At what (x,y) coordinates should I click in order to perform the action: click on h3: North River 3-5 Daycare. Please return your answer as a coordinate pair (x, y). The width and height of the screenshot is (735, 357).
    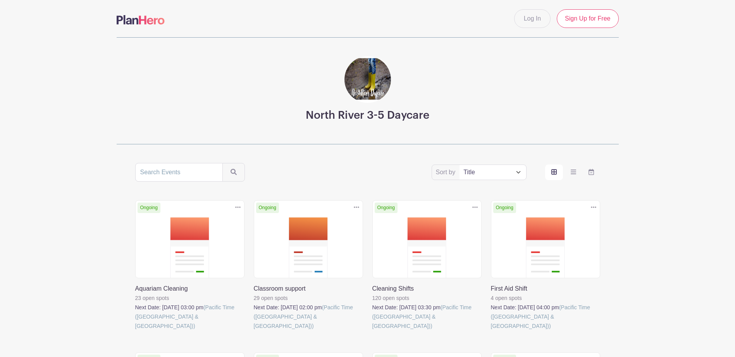
    Looking at the image, I should click on (367, 116).